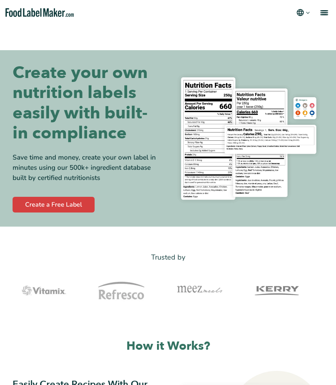  What do you see at coordinates (40, 13) in the screenshot?
I see `a: Food Label Maker homepage` at bounding box center [40, 13].